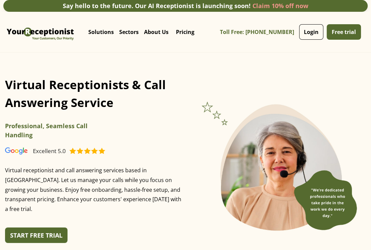 Image resolution: width=371 pixels, height=250 pixels. Describe the element at coordinates (129, 32) in the screenshot. I see `p: Sectors` at that location.